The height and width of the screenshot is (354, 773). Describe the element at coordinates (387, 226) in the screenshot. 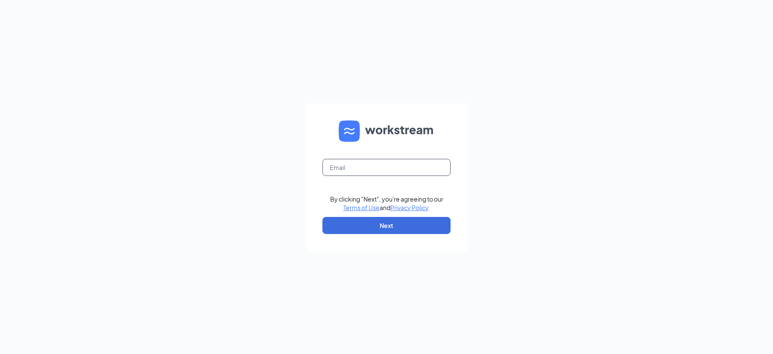

I see `button: Next` at that location.